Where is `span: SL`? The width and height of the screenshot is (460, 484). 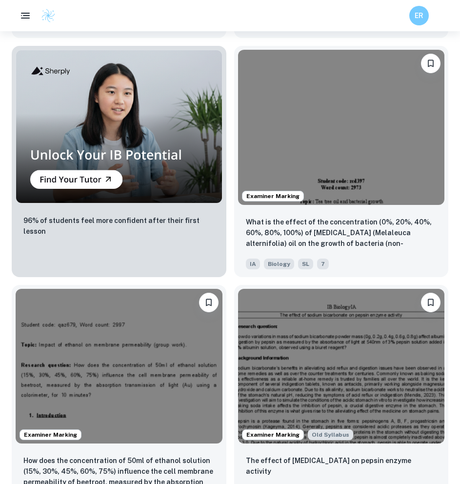 span: SL is located at coordinates (305, 264).